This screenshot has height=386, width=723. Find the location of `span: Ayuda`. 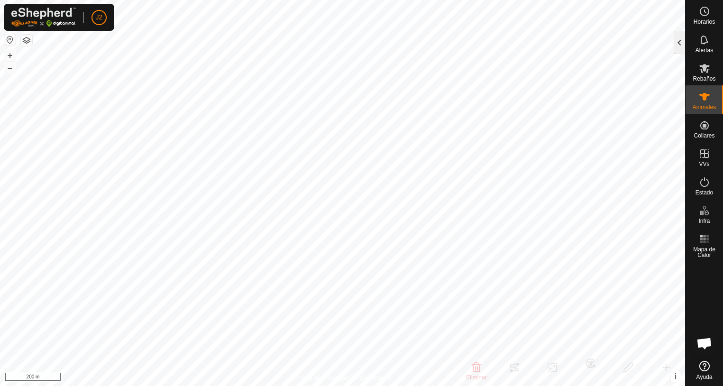

span: Ayuda is located at coordinates (705, 377).